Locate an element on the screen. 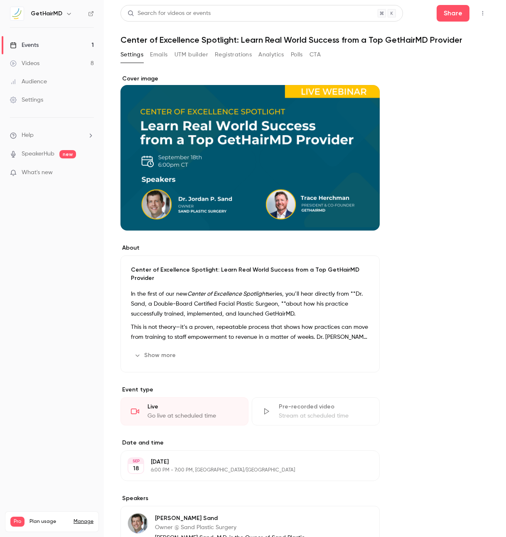  button: Polls is located at coordinates (296, 55).